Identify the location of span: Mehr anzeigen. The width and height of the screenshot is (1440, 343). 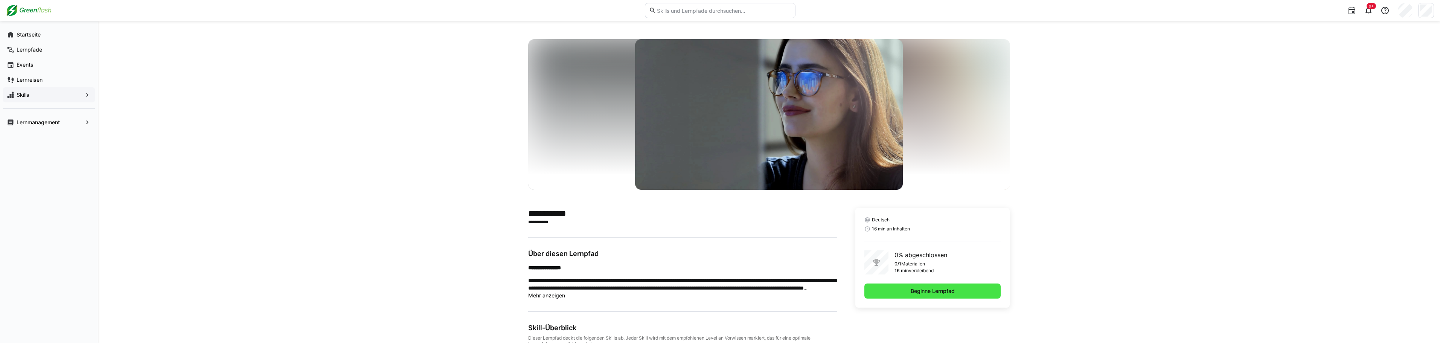
(547, 295).